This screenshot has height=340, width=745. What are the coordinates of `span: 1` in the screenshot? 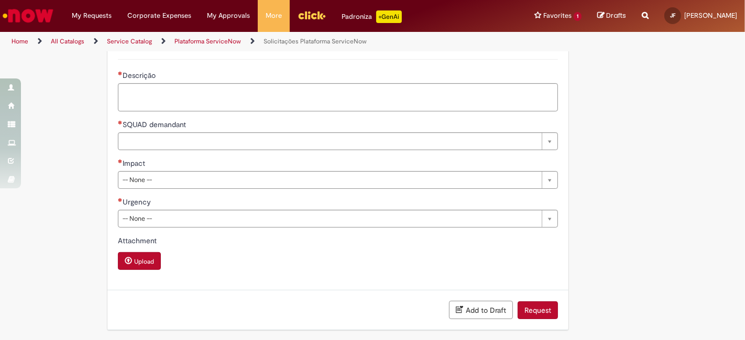 It's located at (577, 16).